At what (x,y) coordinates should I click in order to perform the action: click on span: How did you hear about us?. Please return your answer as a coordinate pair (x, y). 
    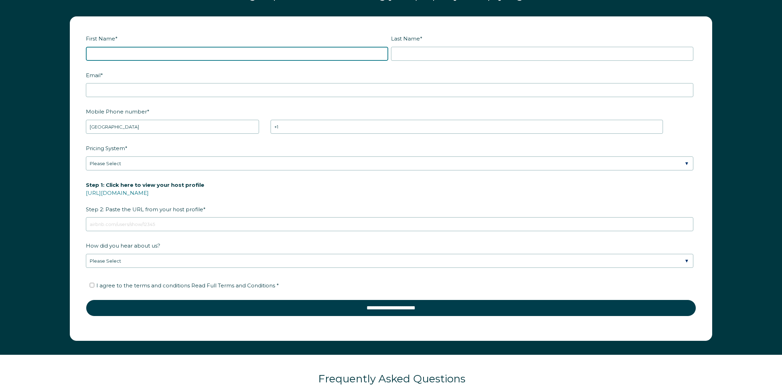
    Looking at the image, I should click on (123, 245).